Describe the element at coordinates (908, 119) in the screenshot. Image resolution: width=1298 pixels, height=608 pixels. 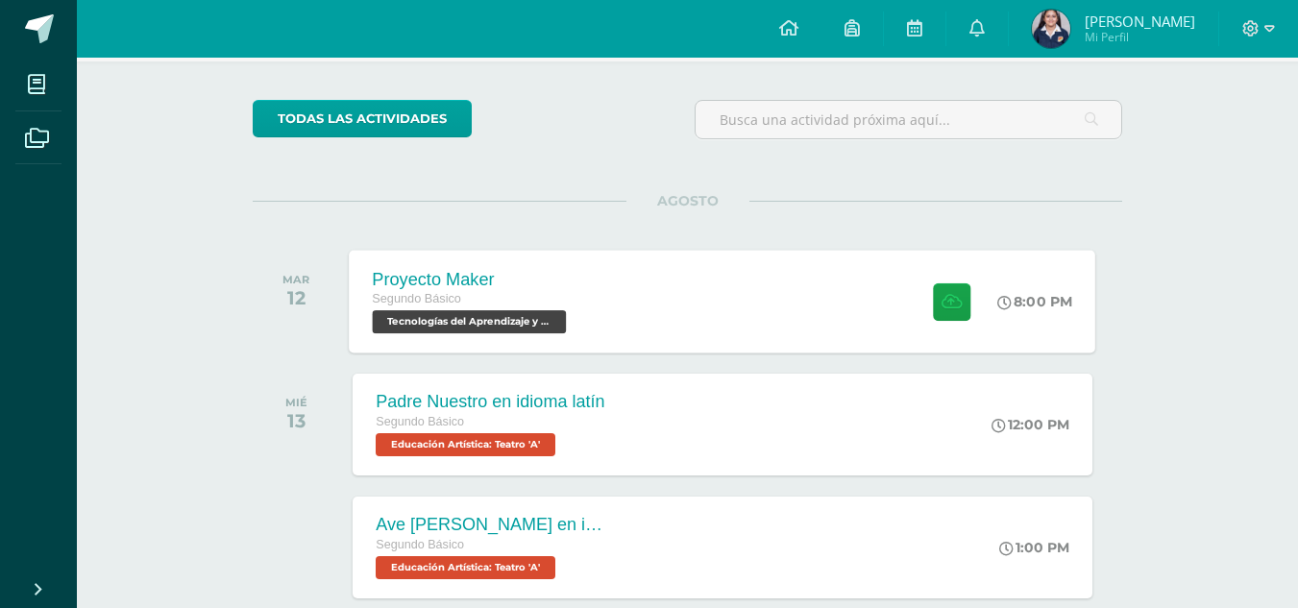
I see `input: Busca una actividad próxima aquí...` at that location.